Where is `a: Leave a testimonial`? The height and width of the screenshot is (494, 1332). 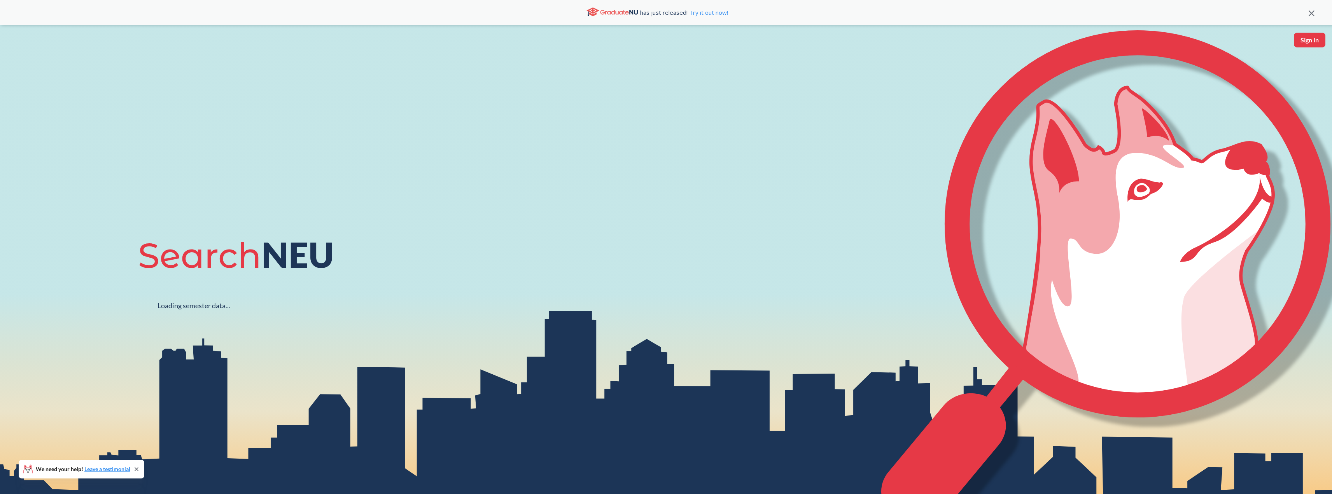
a: Leave a testimonial is located at coordinates (107, 469).